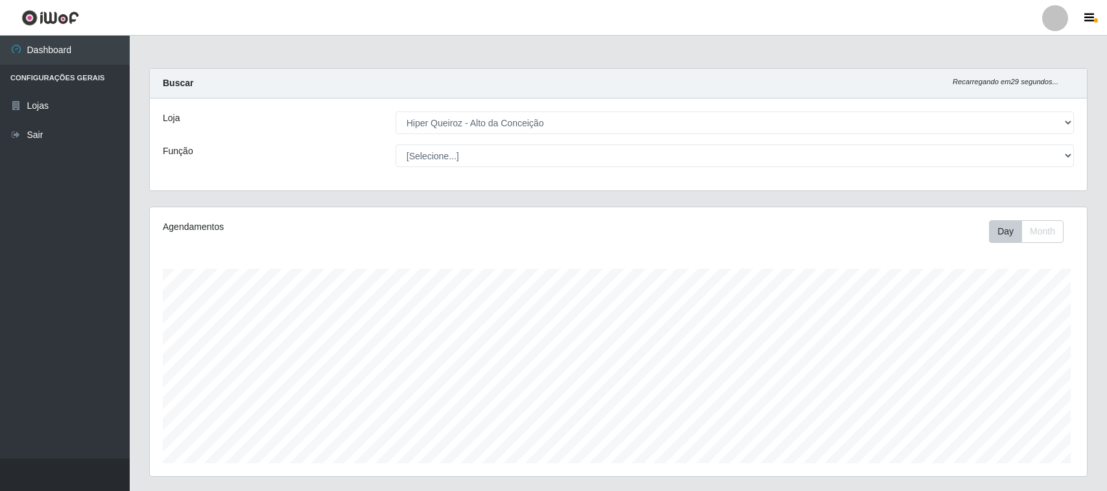  What do you see at coordinates (347, 227) in the screenshot?
I see `div: Agendamentos` at bounding box center [347, 227].